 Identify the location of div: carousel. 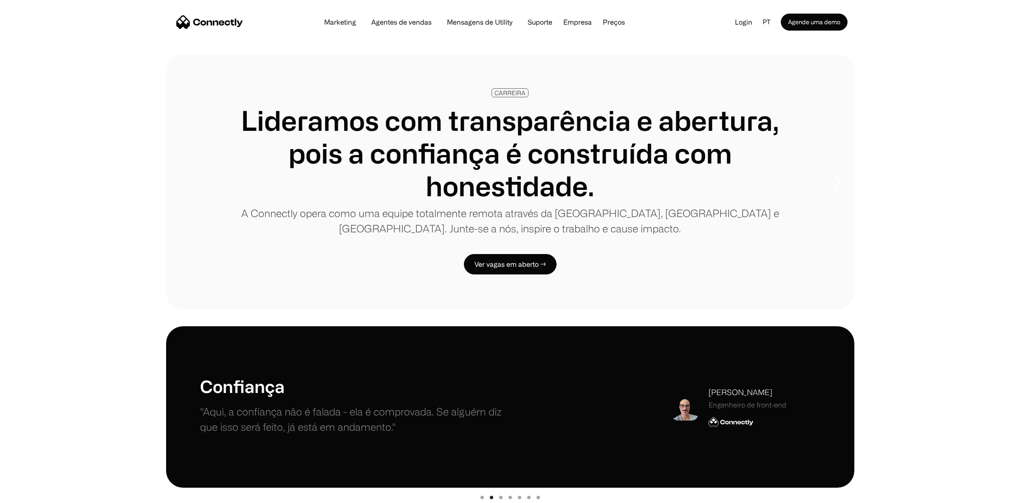
(510, 182).